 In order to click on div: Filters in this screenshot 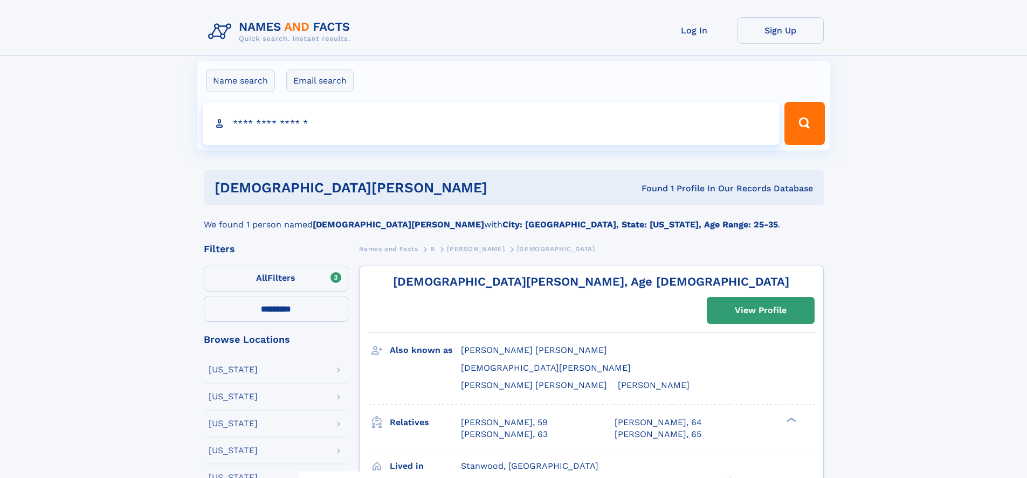, I will do `click(276, 249)`.